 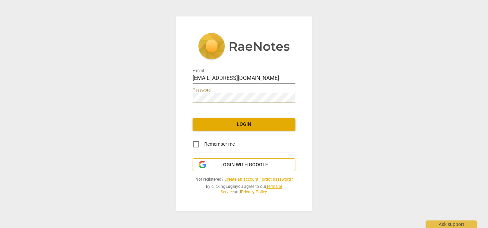 What do you see at coordinates (244, 165) in the screenshot?
I see `button: Login with Google` at bounding box center [244, 165].